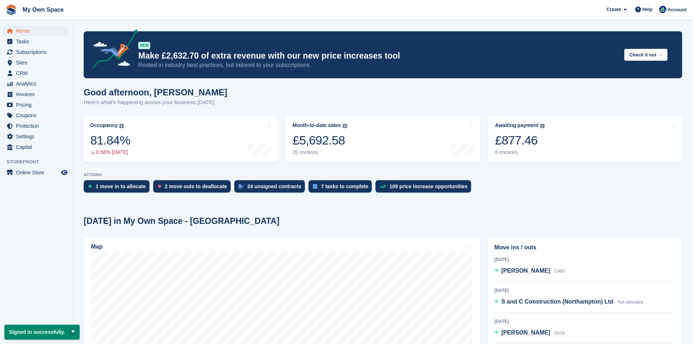 The image size is (693, 344). Describe the element at coordinates (383, 186) in the screenshot. I see `img: price_increase_opportunities-93ffe204e8149a01c8c9dc8f82e8f89637d9d84a8eef4429ea346261dce0b2c0.svg` at that location.